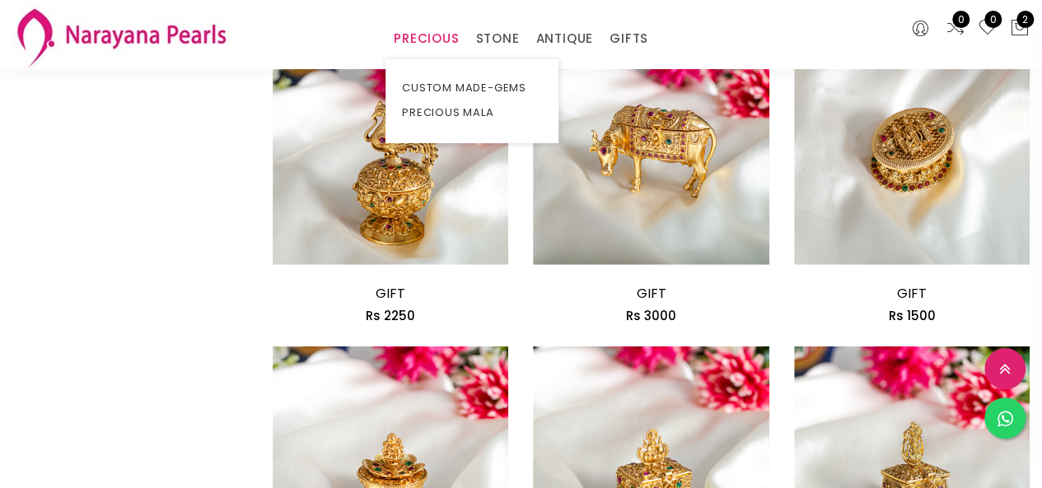 This screenshot has height=488, width=1042. I want to click on a: ANTIQUE, so click(564, 39).